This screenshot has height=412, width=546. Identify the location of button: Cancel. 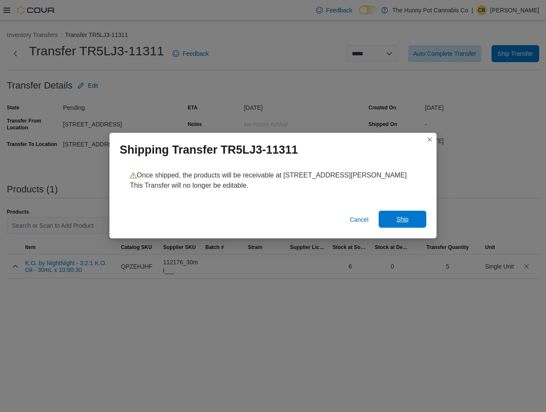
(359, 220).